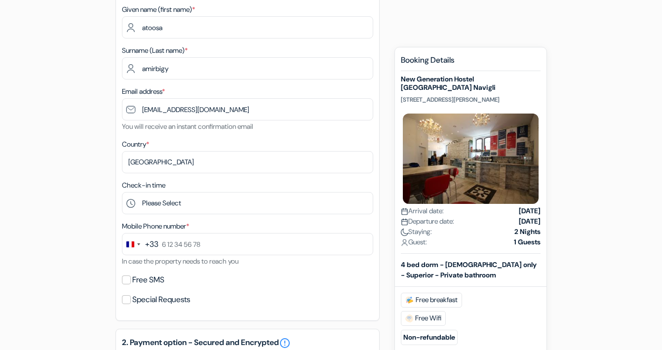  I want to click on input: Enter first name, so click(247, 27).